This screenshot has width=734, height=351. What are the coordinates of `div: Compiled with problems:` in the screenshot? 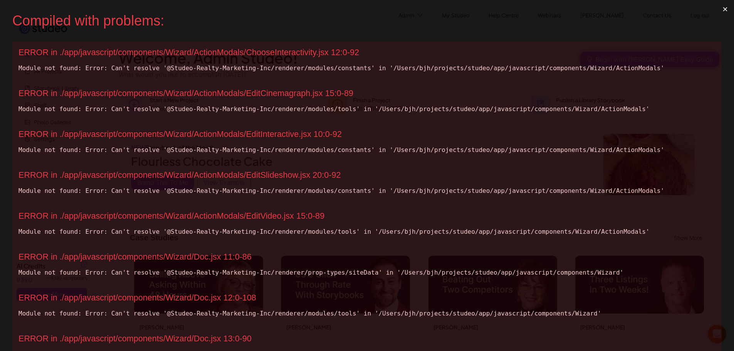 It's located at (361, 20).